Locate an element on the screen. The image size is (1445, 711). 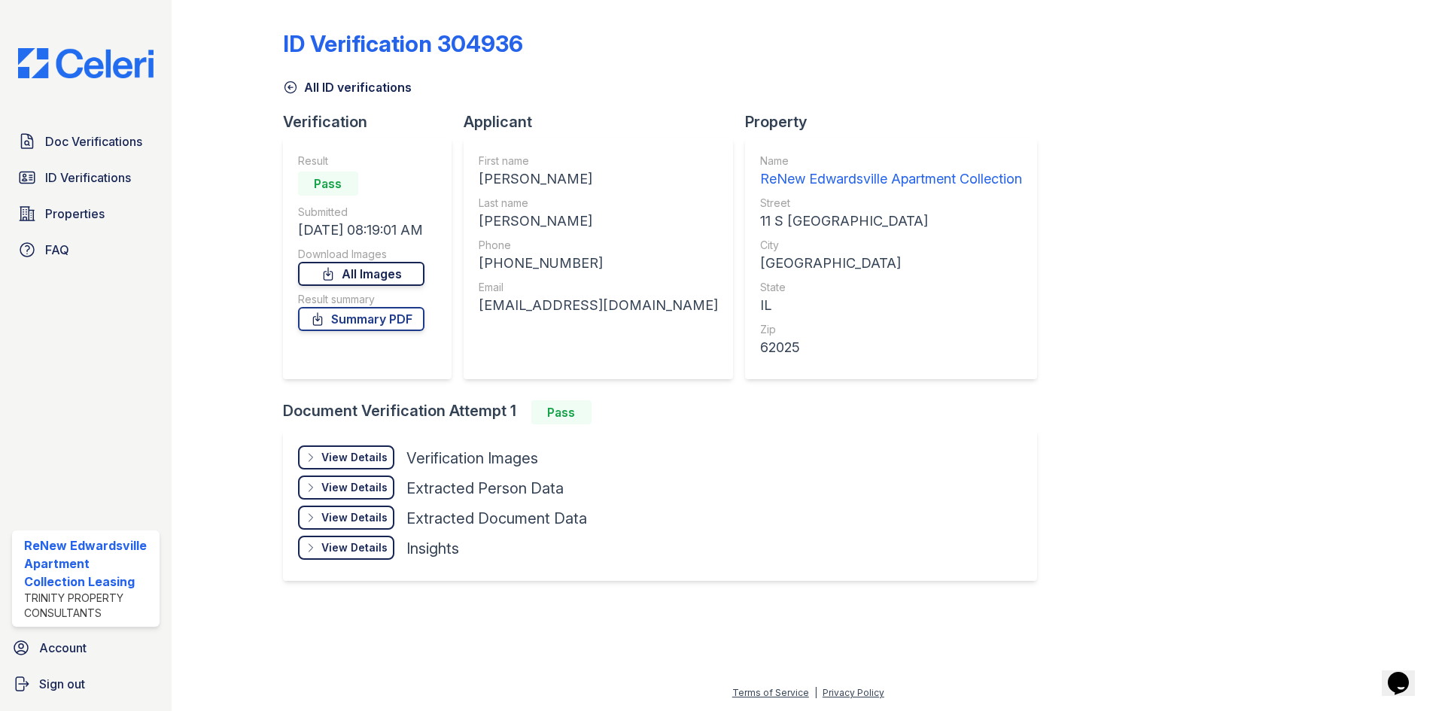
div: Download Images is located at coordinates (361, 254).